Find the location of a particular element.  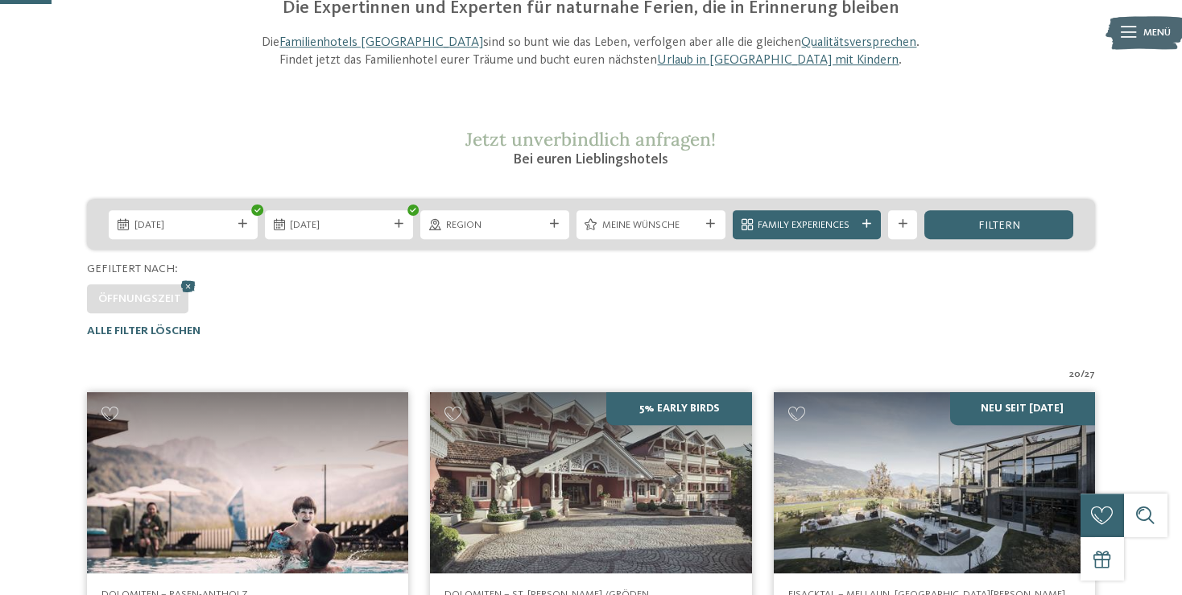

span: Region is located at coordinates (495, 226).